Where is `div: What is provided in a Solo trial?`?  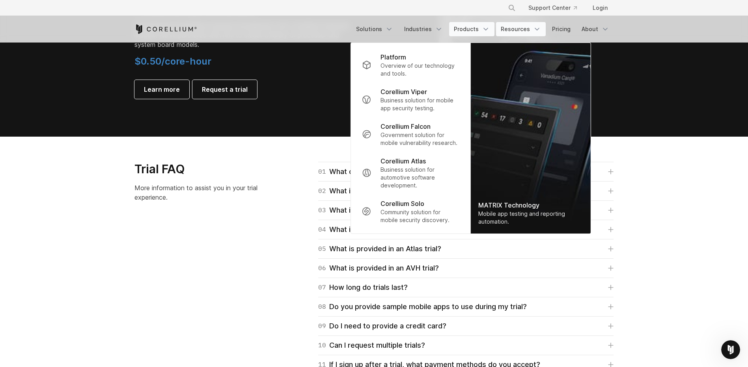 div: What is provided in a Solo trial? is located at coordinates (376, 230).